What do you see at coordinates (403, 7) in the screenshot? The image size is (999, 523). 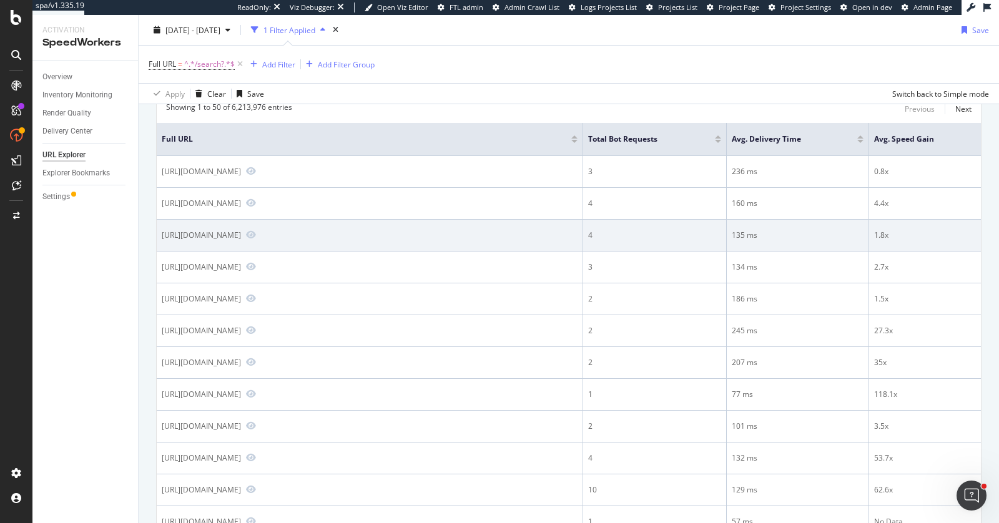 I see `span: Open Viz Editor` at bounding box center [403, 7].